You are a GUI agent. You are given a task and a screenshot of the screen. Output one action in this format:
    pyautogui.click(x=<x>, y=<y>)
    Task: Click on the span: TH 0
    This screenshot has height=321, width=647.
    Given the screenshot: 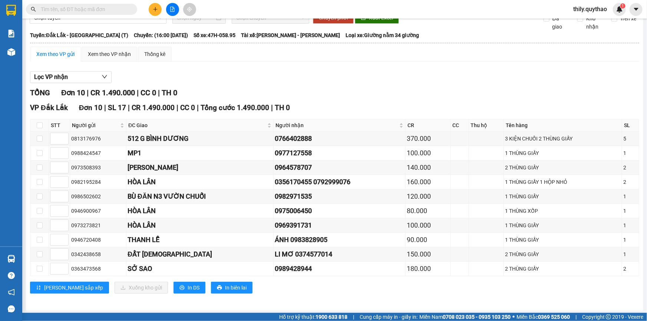 What is the action you would take?
    pyautogui.click(x=282, y=108)
    